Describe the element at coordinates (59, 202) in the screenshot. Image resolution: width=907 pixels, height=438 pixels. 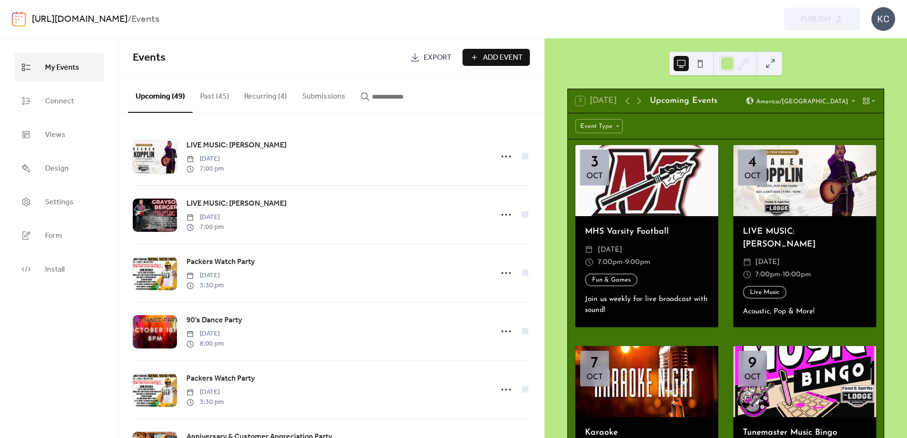
I see `a: Settings` at that location.